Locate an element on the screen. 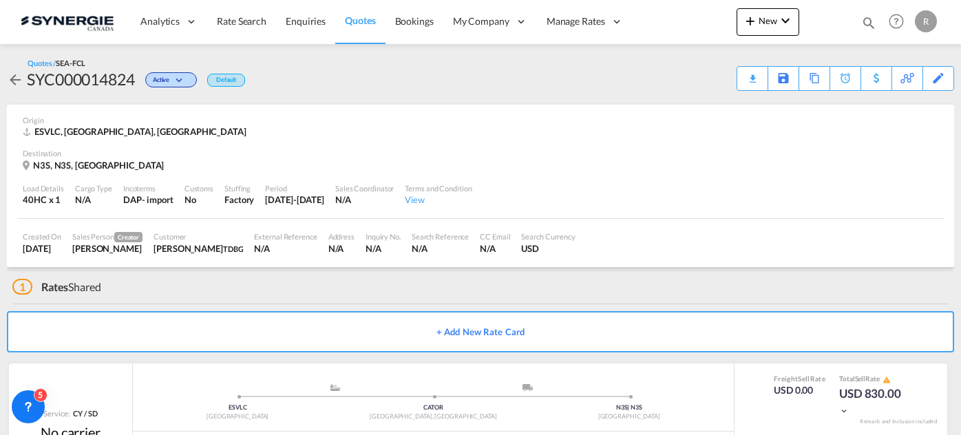 The width and height of the screenshot is (961, 435). div: ESVLC is located at coordinates (237, 407).